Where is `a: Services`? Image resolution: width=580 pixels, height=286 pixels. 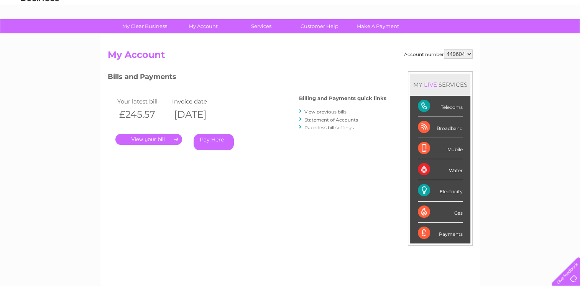
a: Services is located at coordinates (261, 26).